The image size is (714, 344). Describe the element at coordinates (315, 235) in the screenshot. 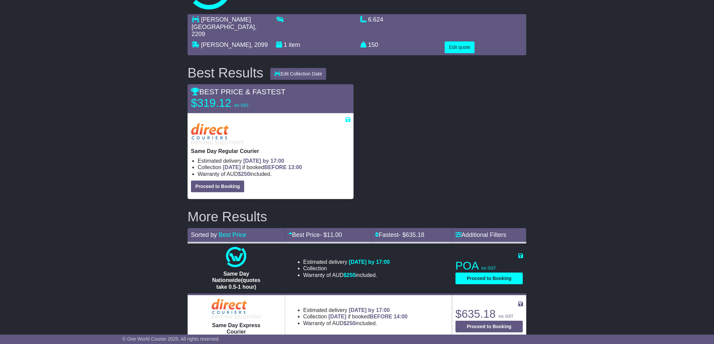

I see `a: Best Price- $11.00` at that location.